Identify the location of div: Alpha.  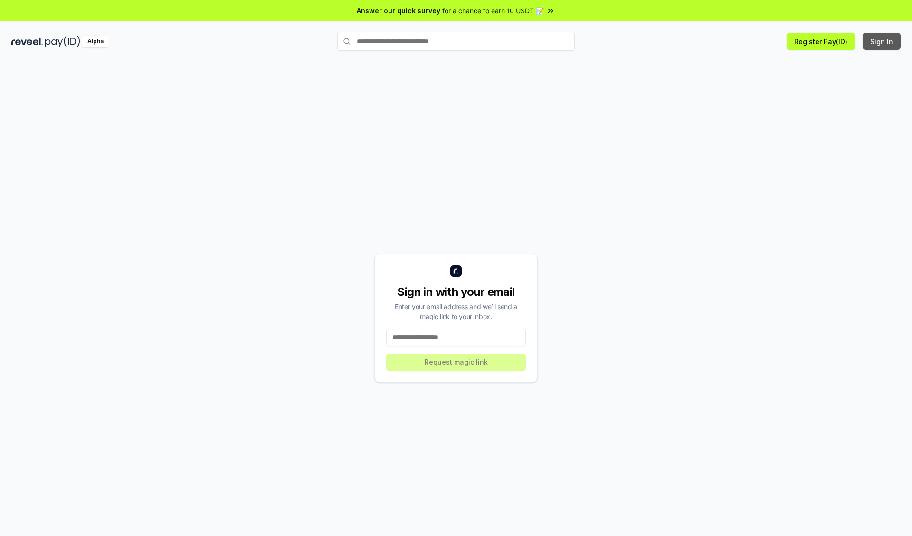
(95, 41).